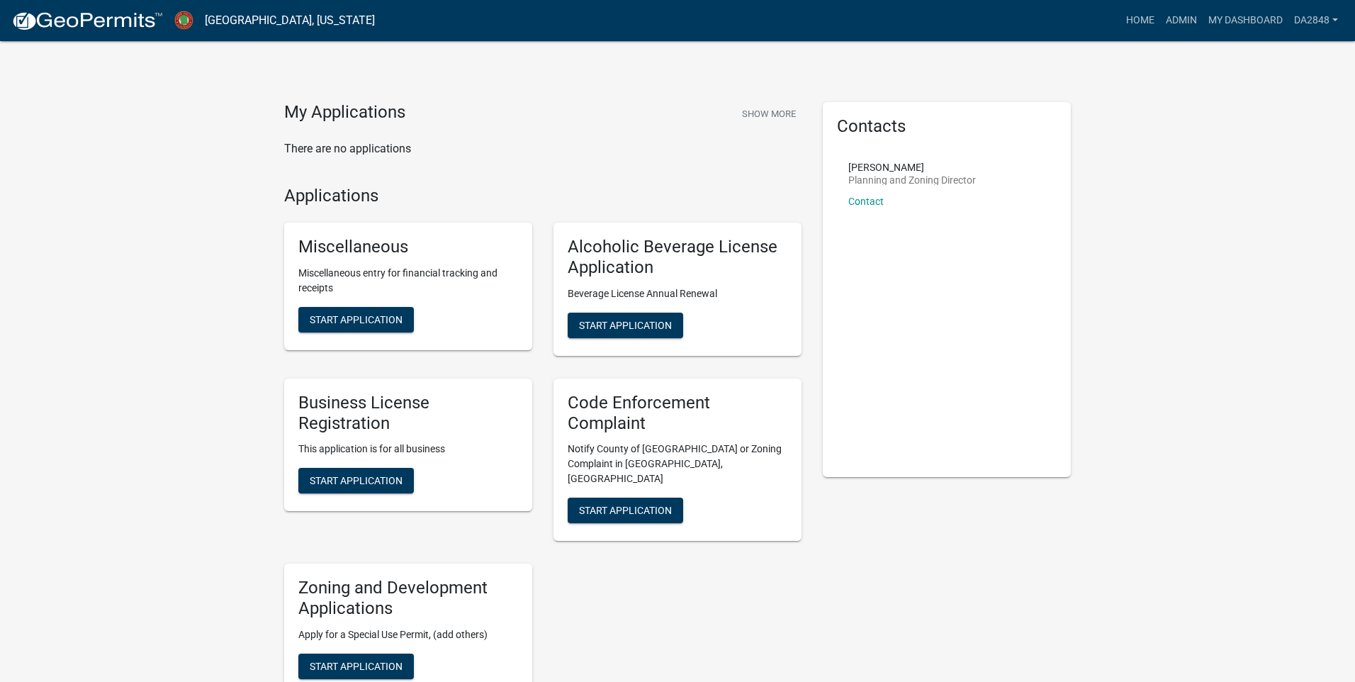  Describe the element at coordinates (408, 281) in the screenshot. I see `p: Miscellaneous entry for financial tracking and receipts` at that location.